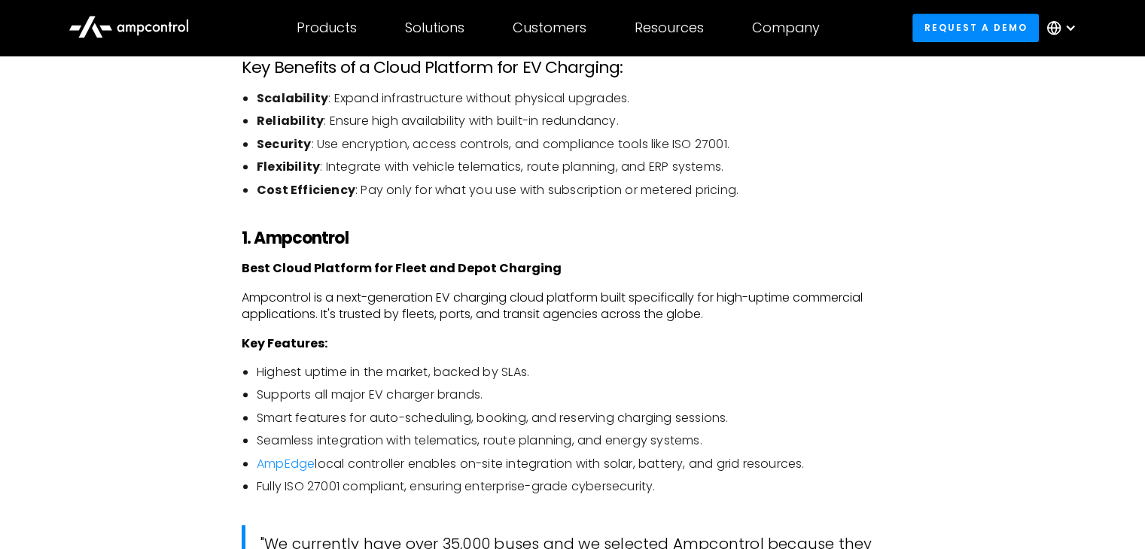  What do you see at coordinates (579, 464) in the screenshot?
I see `li: local controller enables on-site integration with solar, battery, and grid resources.` at bounding box center [579, 464].